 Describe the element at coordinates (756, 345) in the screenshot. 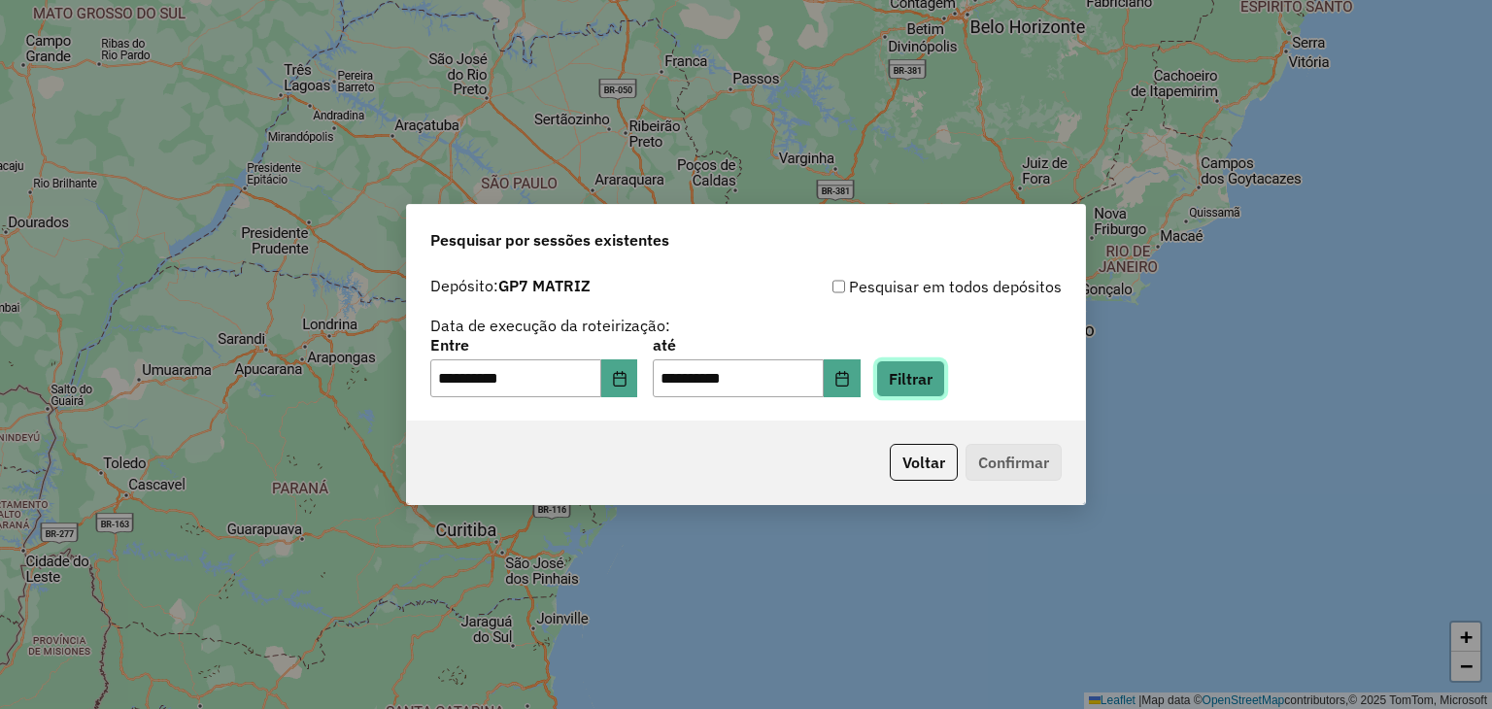

I see `label: até` at that location.